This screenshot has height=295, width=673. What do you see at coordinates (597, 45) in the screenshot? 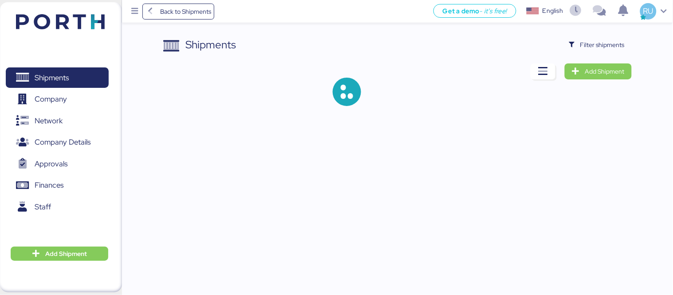
I see `button: Filter shipments` at bounding box center [597, 45].